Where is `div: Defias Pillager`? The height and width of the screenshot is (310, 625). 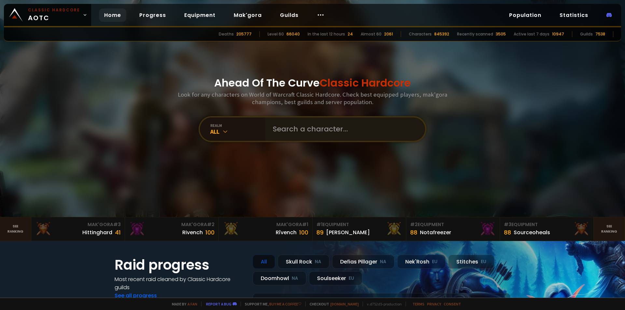 div: Defias Pillager is located at coordinates (363, 262).